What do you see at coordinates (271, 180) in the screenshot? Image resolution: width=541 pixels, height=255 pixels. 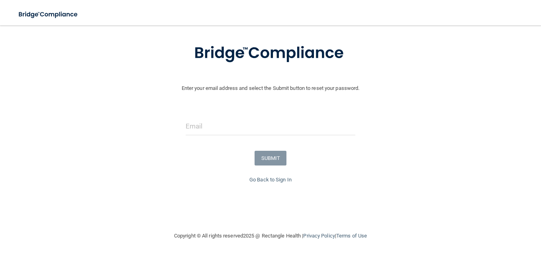 I see `a: Go Back to Sign In` at bounding box center [271, 180].